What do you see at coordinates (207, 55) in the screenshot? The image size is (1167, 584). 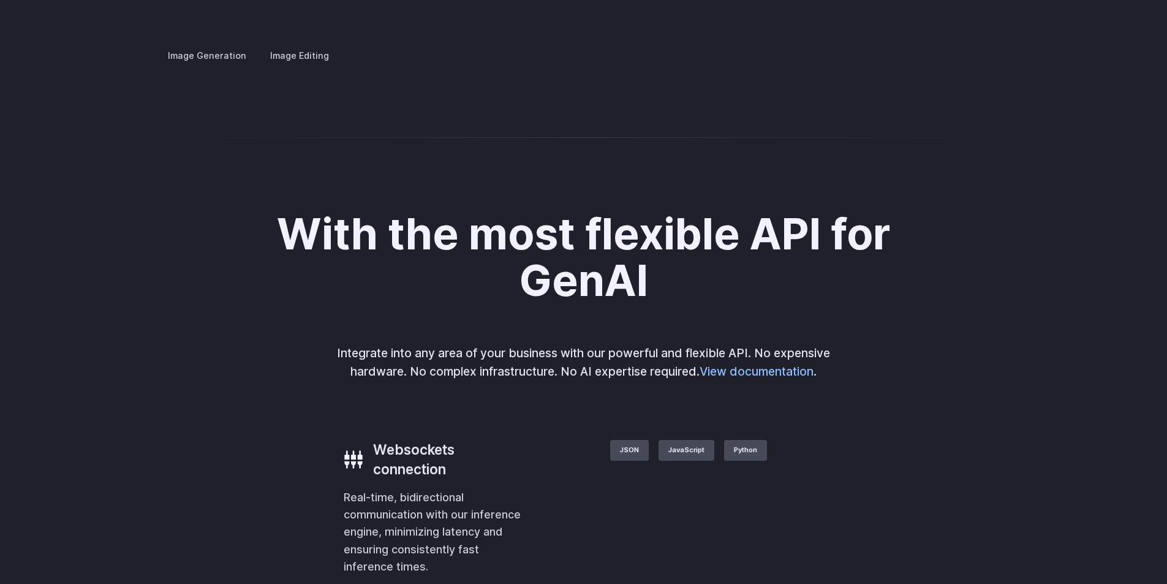 I see `label: Image Generation` at bounding box center [207, 55].